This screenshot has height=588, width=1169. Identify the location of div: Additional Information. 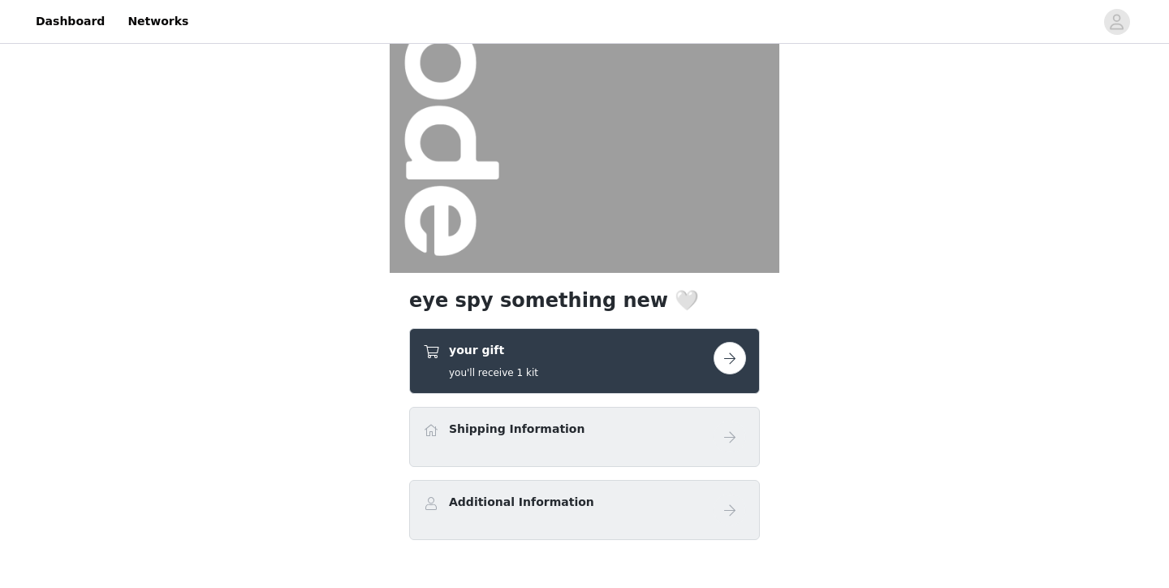
(584, 510).